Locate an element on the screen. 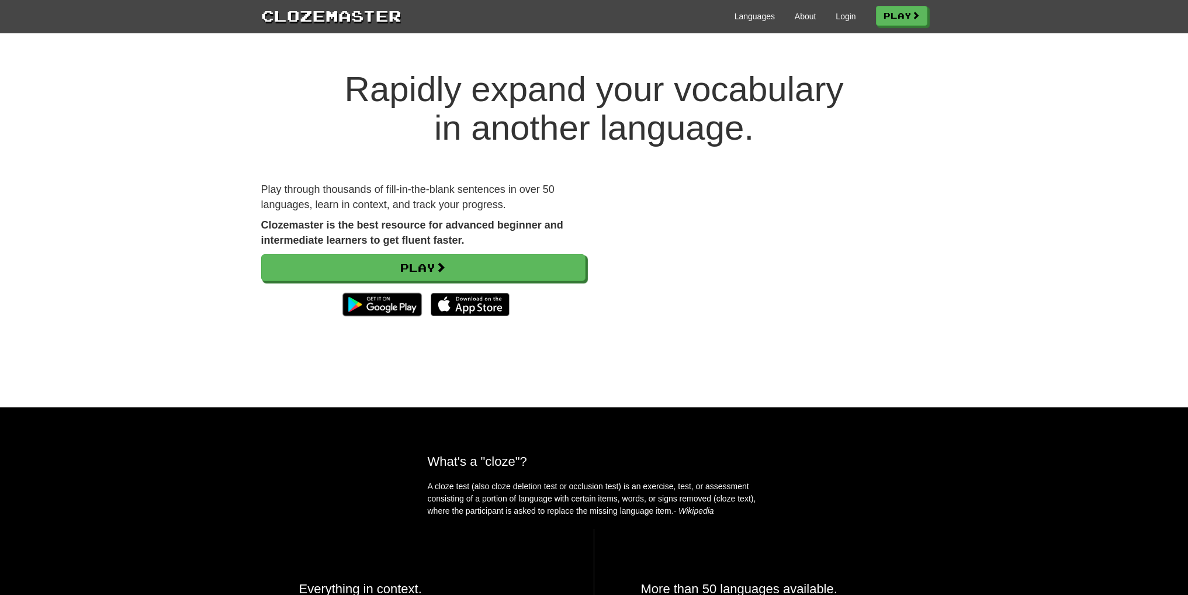 The width and height of the screenshot is (1188, 595). p: Play through thousands of fill-in-the-blank sentences in over 50 languages, learn in context, and... is located at coordinates (423, 197).